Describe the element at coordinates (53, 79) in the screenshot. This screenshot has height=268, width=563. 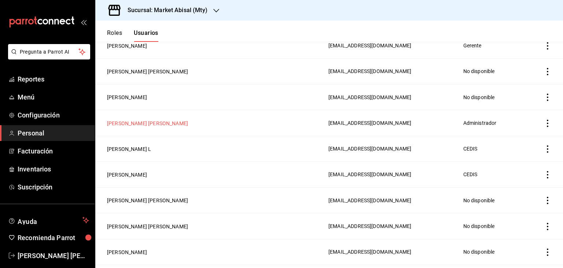
I see `span: Reportes` at that location.